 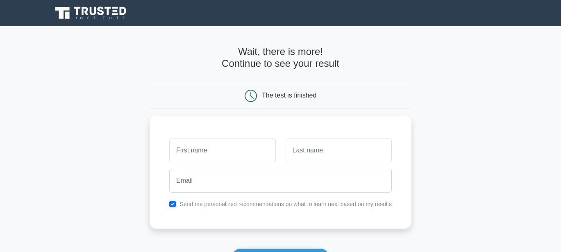 What do you see at coordinates (280, 181) in the screenshot?
I see `input: Email` at bounding box center [280, 181].